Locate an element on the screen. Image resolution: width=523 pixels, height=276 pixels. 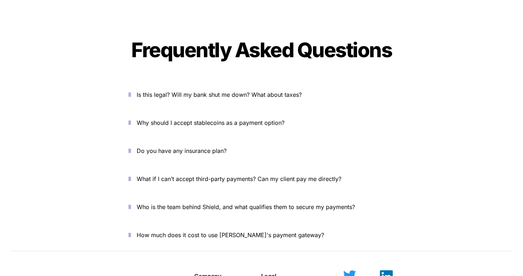
button: What if I can’t accept third-party payments? Can my client pay me directly? is located at coordinates (261, 179).